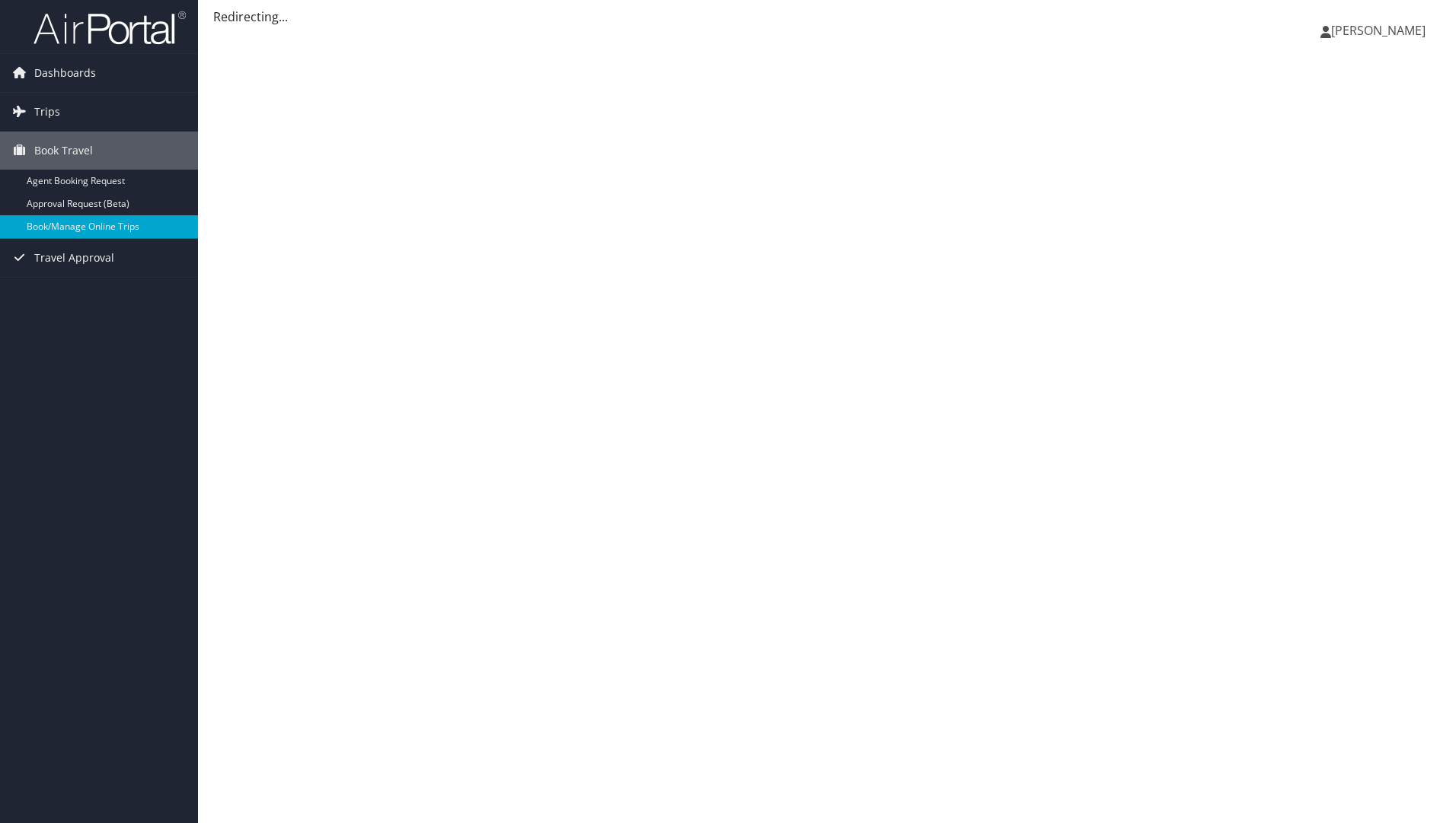 The image size is (1456, 823). What do you see at coordinates (65, 73) in the screenshot?
I see `span: Dashboards` at bounding box center [65, 73].